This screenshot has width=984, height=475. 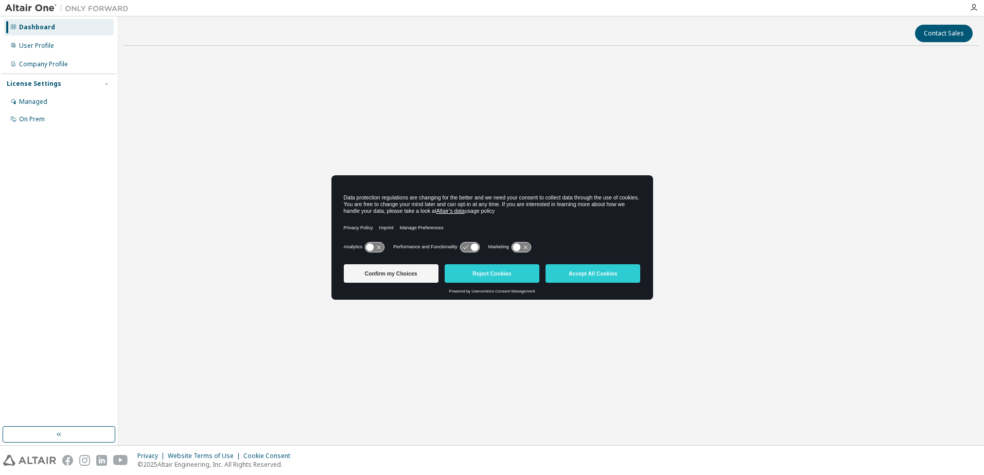 What do you see at coordinates (120, 460) in the screenshot?
I see `img: youtube.svg` at bounding box center [120, 460].